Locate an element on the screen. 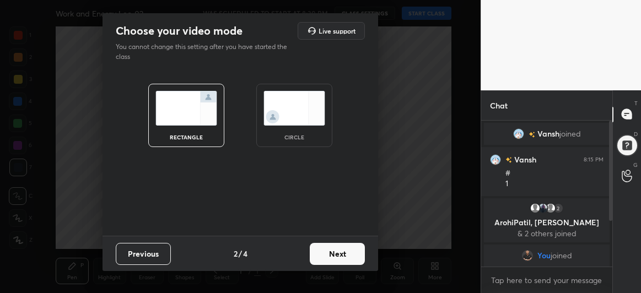  h4: 2 is located at coordinates (235, 254).